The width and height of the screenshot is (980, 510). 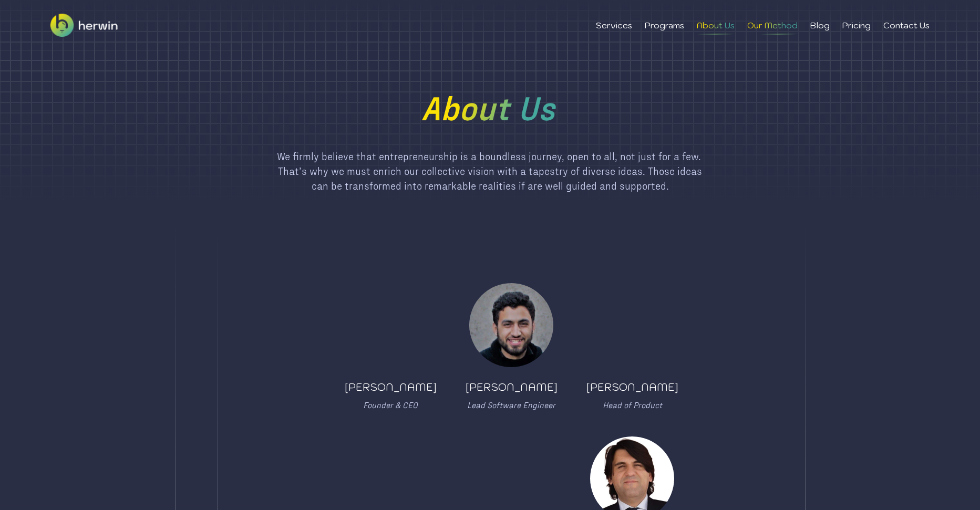 What do you see at coordinates (664, 25) in the screenshot?
I see `li: Programs` at bounding box center [664, 25].